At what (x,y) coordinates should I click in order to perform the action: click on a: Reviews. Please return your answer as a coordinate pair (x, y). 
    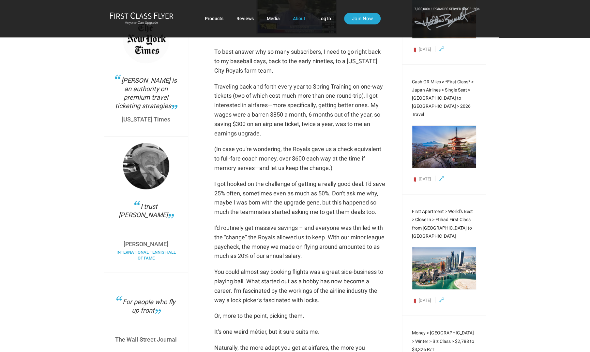
    Looking at the image, I should click on (245, 19).